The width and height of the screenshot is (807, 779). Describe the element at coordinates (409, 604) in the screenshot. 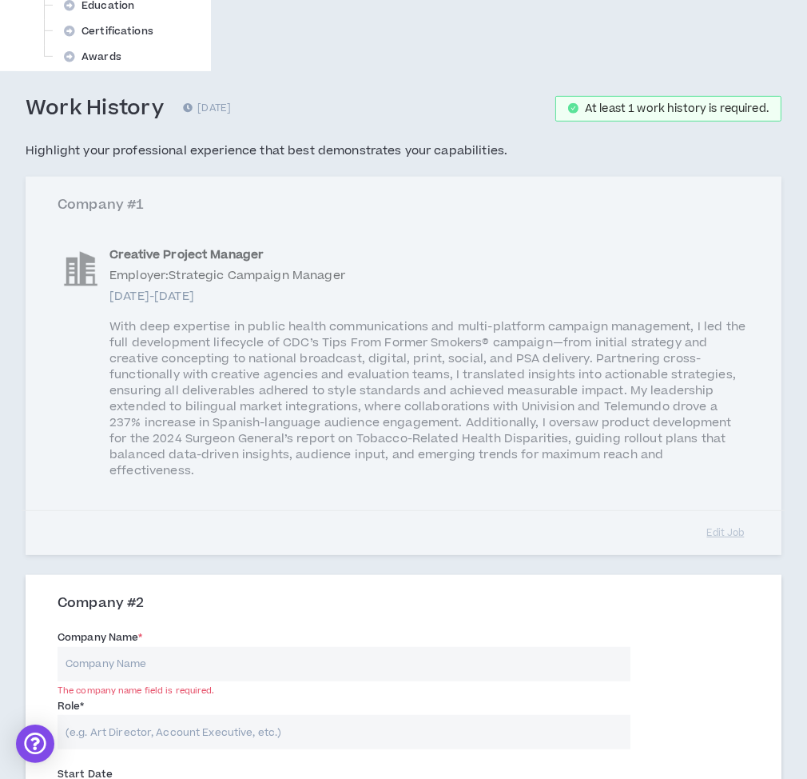

I see `h3: Company #2` at that location.